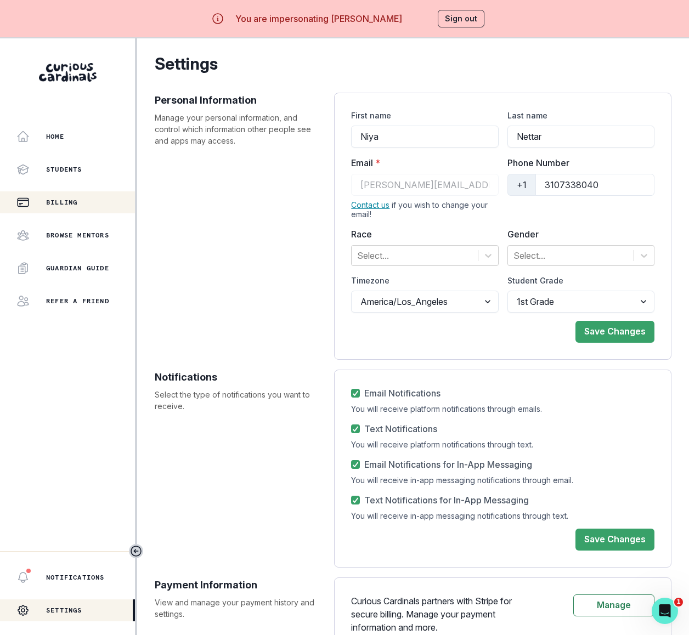 Image resolution: width=689 pixels, height=635 pixels. I want to click on label: Gender, so click(577, 234).